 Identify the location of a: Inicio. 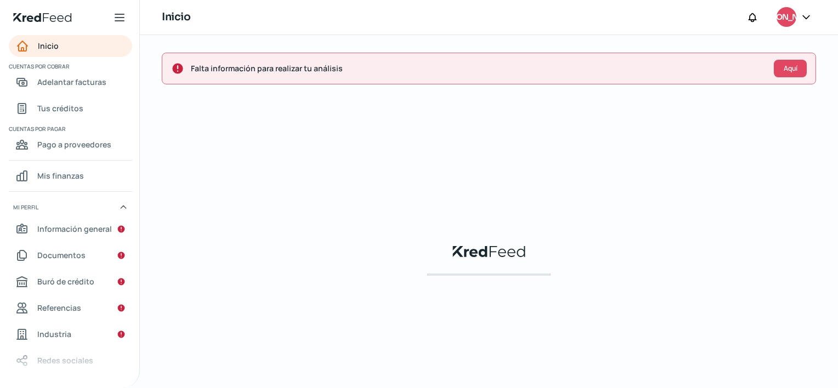
(70, 46).